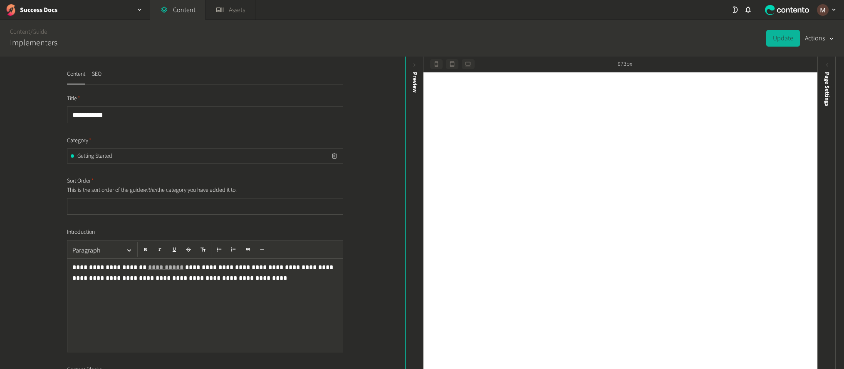 The image size is (844, 369). What do you see at coordinates (74, 99) in the screenshot?
I see `span: Title` at bounding box center [74, 99].